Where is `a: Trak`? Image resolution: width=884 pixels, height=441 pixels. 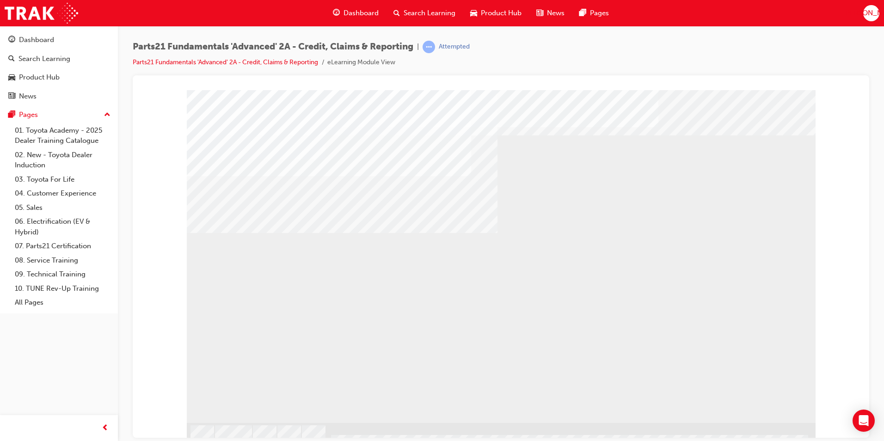
a: Trak is located at coordinates (41, 13).